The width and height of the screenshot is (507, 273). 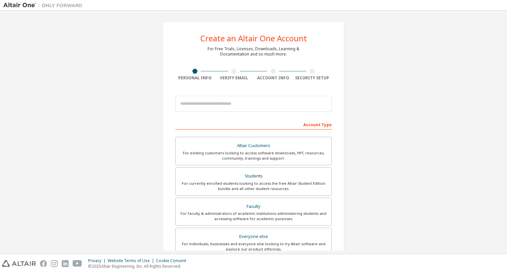 What do you see at coordinates (254, 38) in the screenshot?
I see `div: Create an Altair One Account` at bounding box center [254, 38].